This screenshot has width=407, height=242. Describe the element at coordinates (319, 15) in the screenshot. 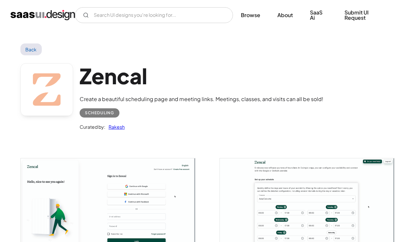

I see `a: SaaS Ai` at that location.